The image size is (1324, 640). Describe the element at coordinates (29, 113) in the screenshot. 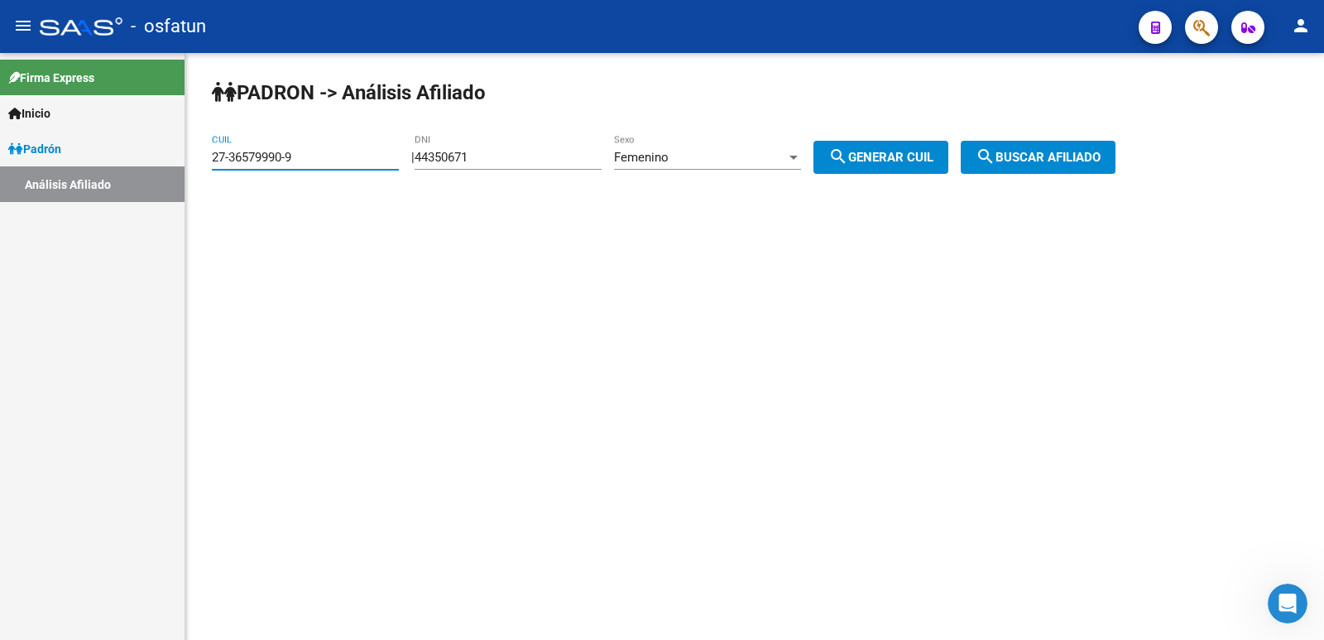

I see `span: Inicio` at that location.